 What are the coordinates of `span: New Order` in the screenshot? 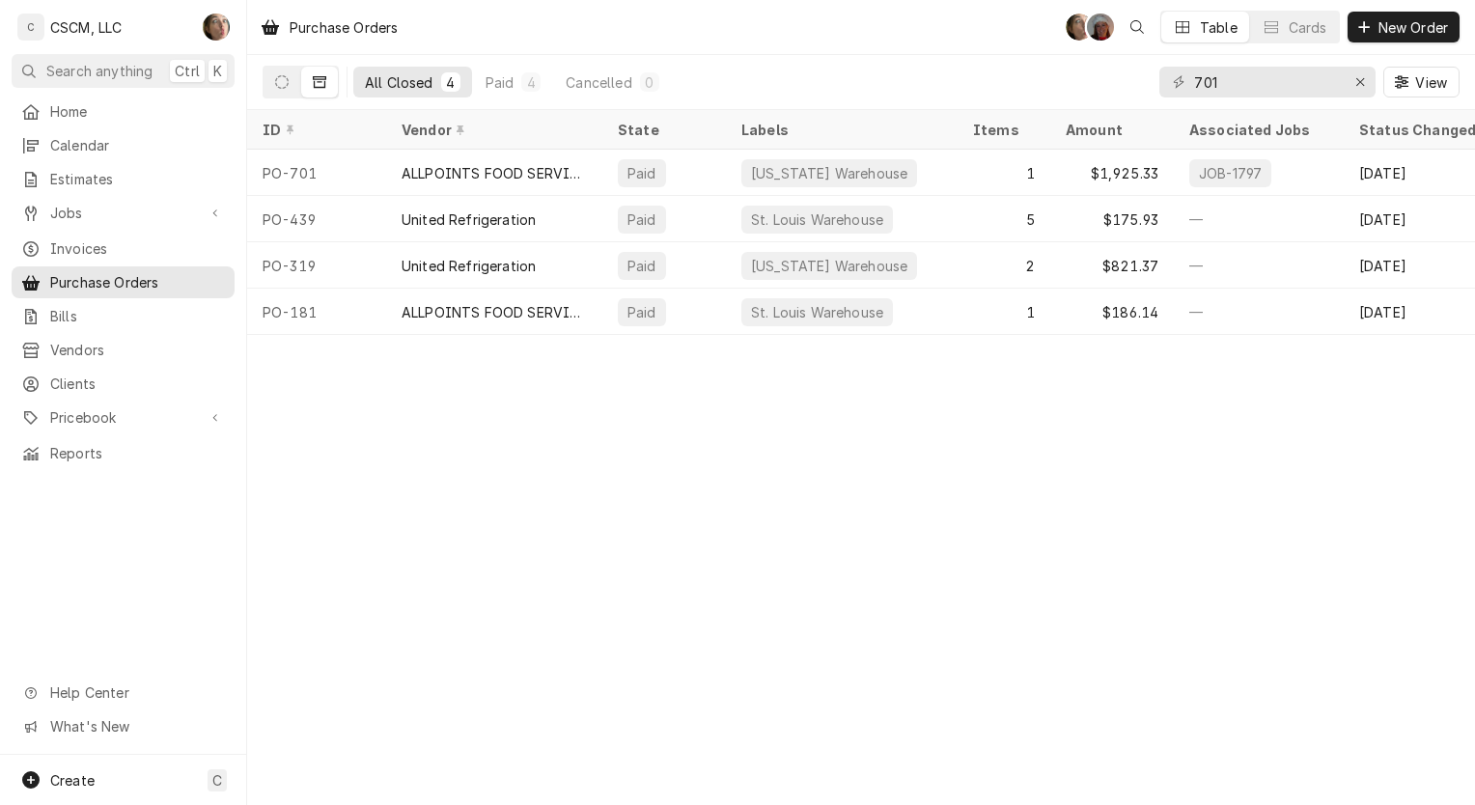 It's located at (1413, 27).